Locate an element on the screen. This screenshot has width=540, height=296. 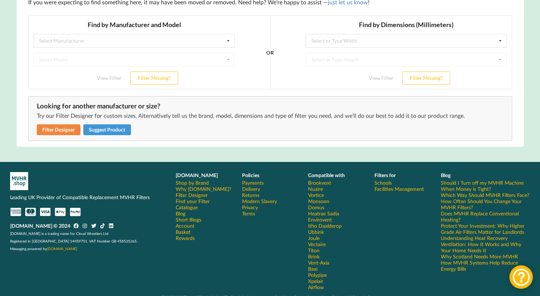
a: Modern Slavery is located at coordinates (260, 201).